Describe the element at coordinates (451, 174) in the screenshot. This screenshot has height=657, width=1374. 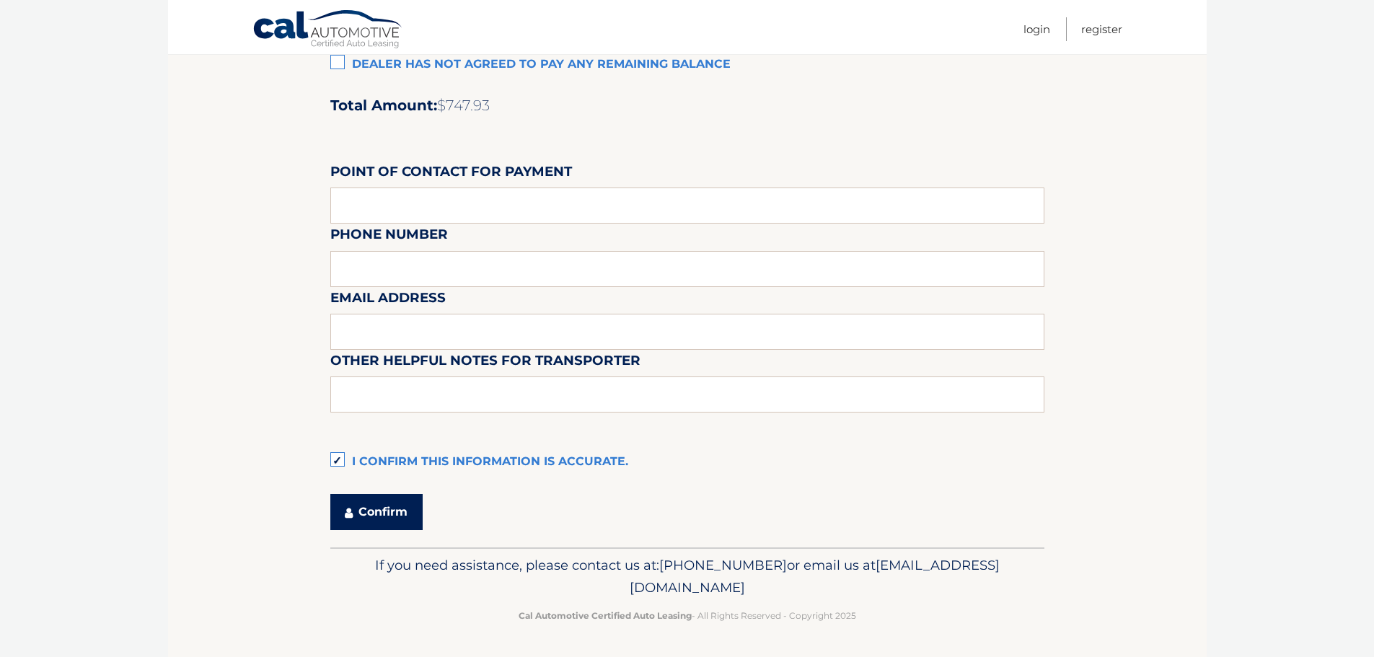
I see `label: Point of Contact for Payment` at that location.